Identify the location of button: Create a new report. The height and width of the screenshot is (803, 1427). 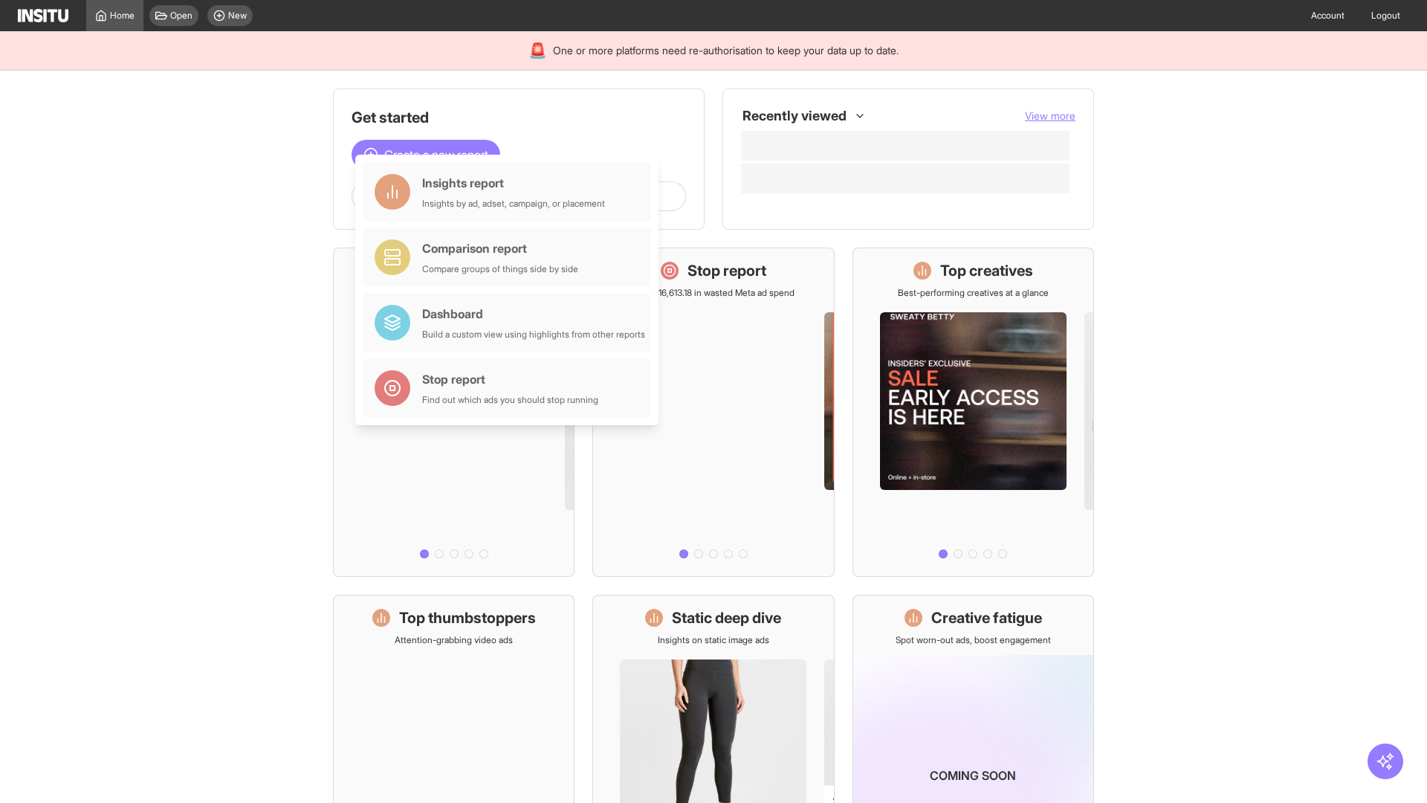
(426, 155).